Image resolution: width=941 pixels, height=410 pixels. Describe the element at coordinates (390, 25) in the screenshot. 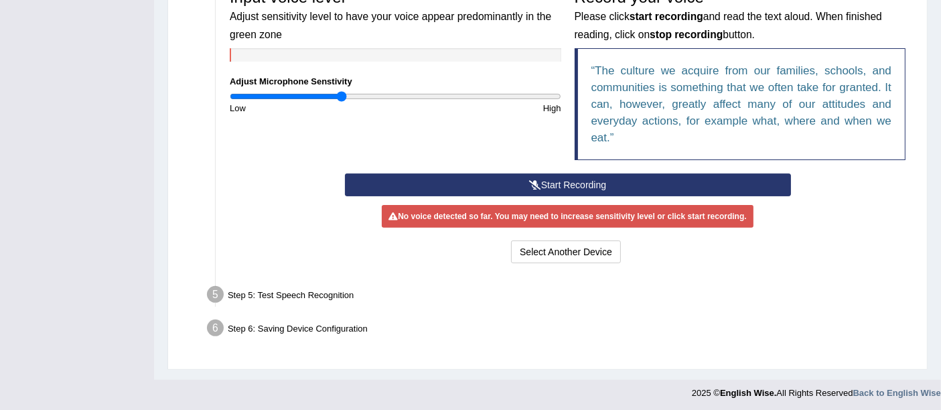

I see `small: Adjust sensitivity level to have your voice appear predominantly in the green zone` at that location.